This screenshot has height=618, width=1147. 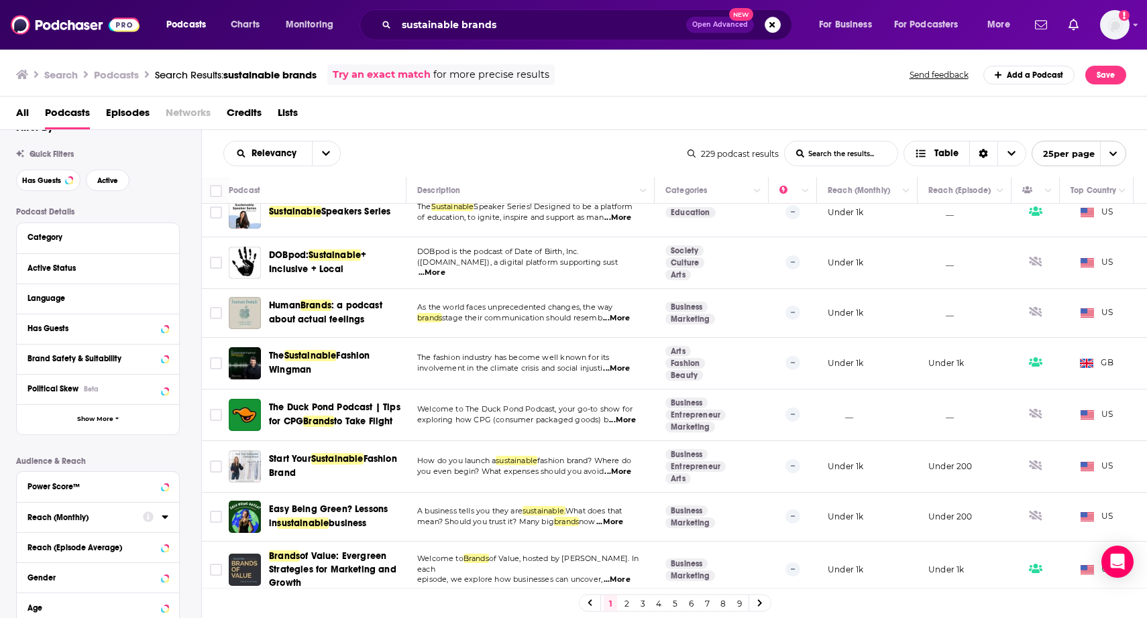 I want to click on a: Human Brands: a podcast about actual feelings, so click(x=245, y=313).